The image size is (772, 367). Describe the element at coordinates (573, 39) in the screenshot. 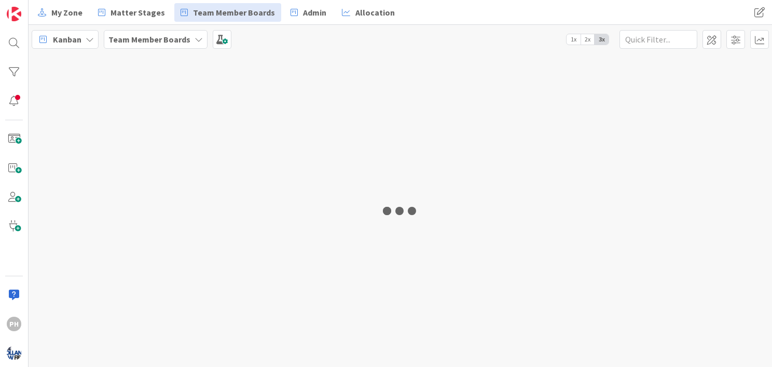

I see `span: 1x` at that location.